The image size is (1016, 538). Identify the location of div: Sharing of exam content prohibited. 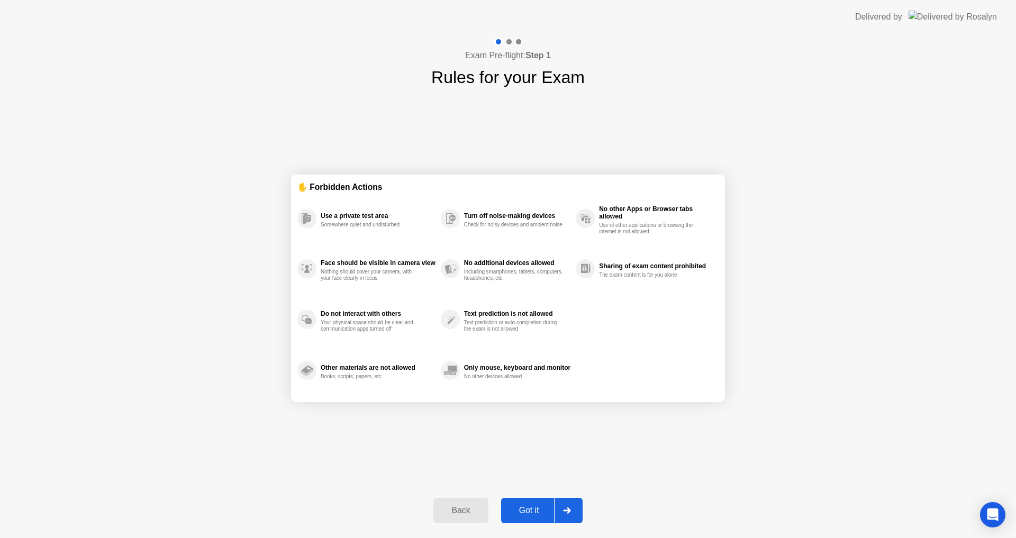
(656, 266).